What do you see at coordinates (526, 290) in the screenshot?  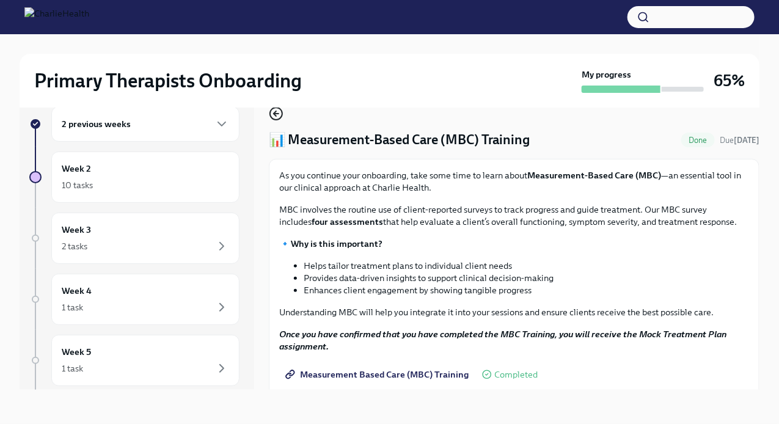 I see `li: Enhances client engagement by showing tangible progress` at bounding box center [526, 290].